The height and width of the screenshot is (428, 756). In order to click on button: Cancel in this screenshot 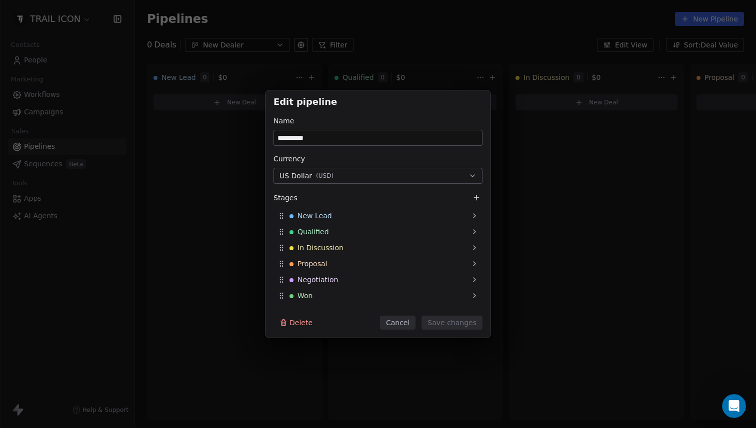, I will do `click(397, 323)`.